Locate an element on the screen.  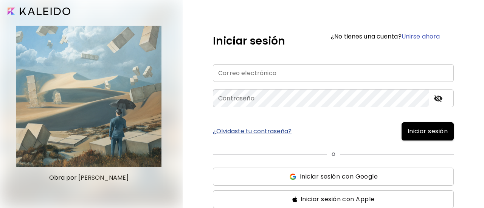
span: Iniciar sesión con Google is located at coordinates (338, 177).